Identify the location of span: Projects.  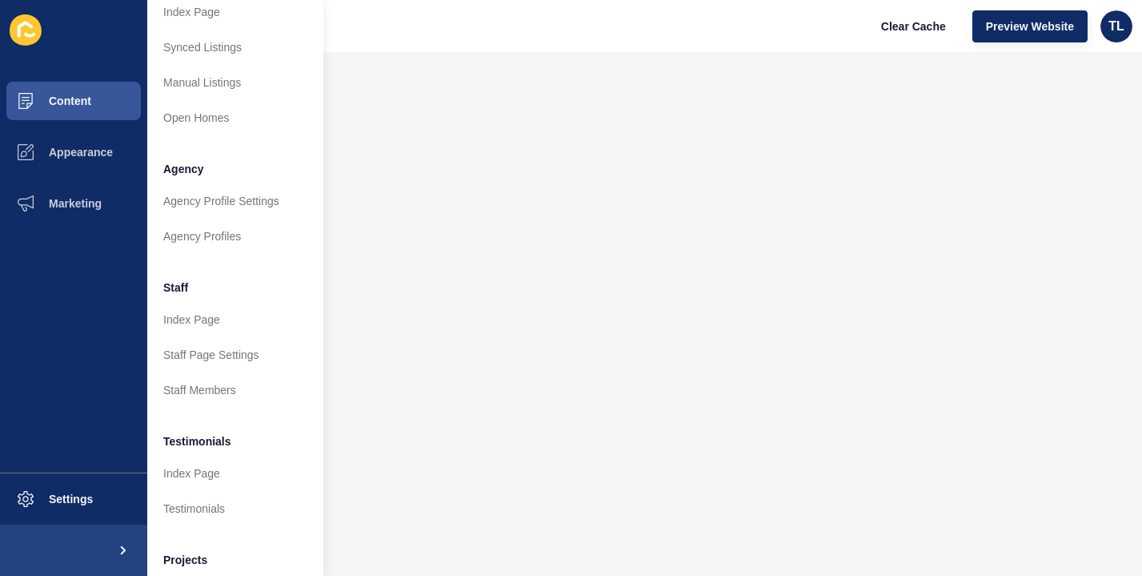
(185, 560).